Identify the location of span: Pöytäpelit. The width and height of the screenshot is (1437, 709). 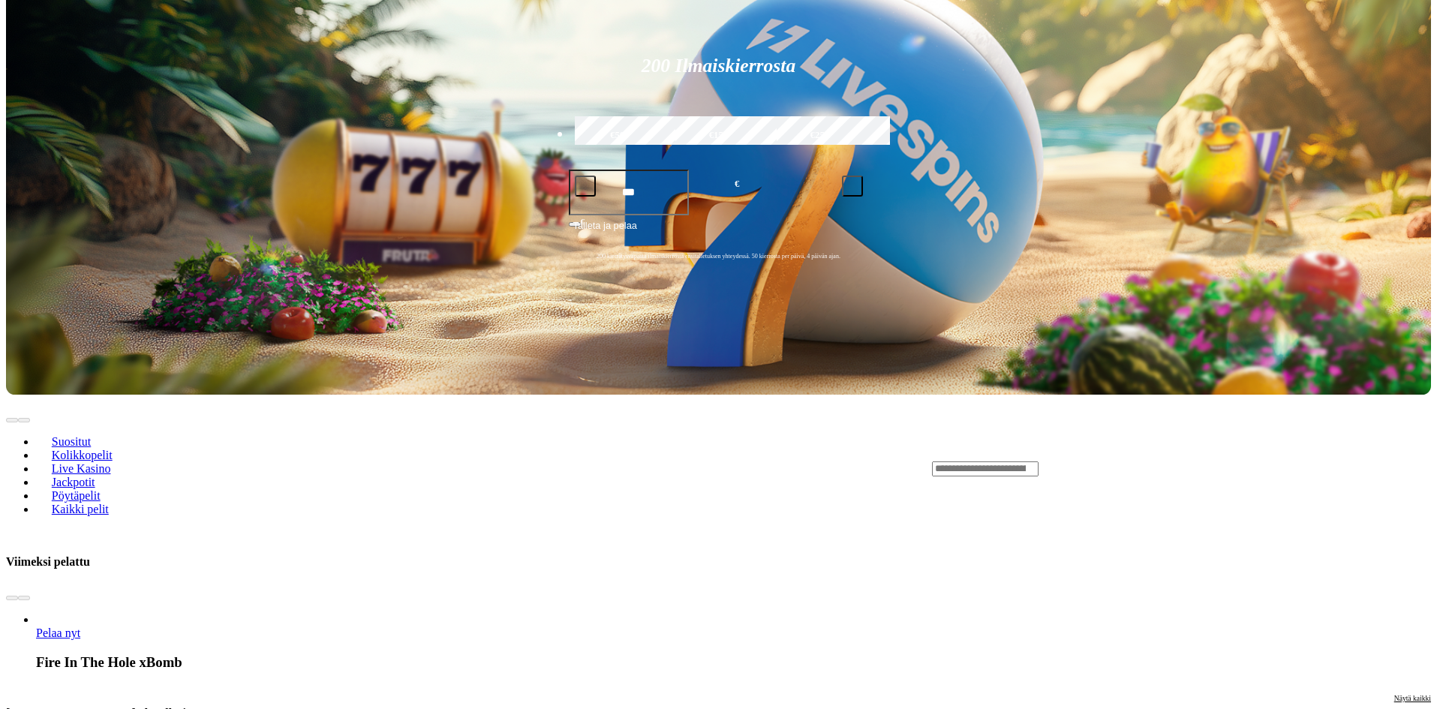
(76, 495).